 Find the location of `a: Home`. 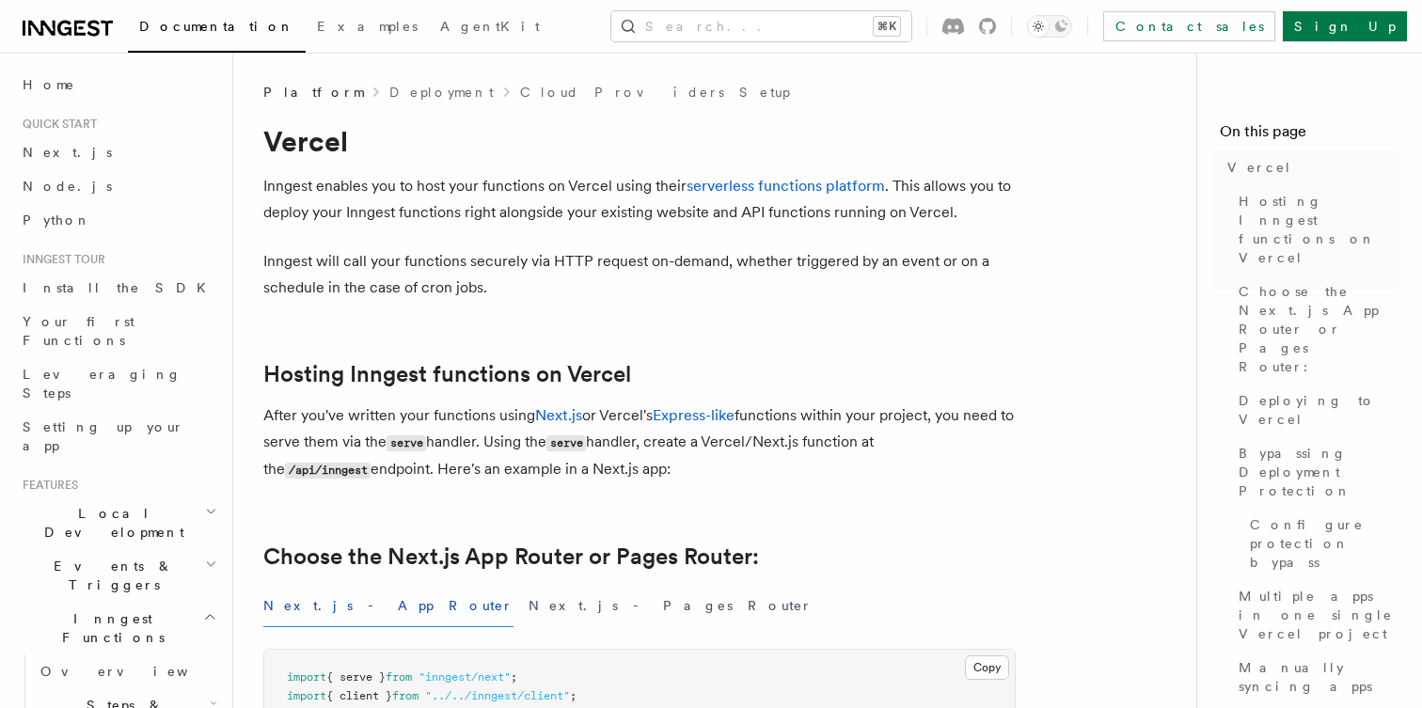

a: Home is located at coordinates (118, 85).